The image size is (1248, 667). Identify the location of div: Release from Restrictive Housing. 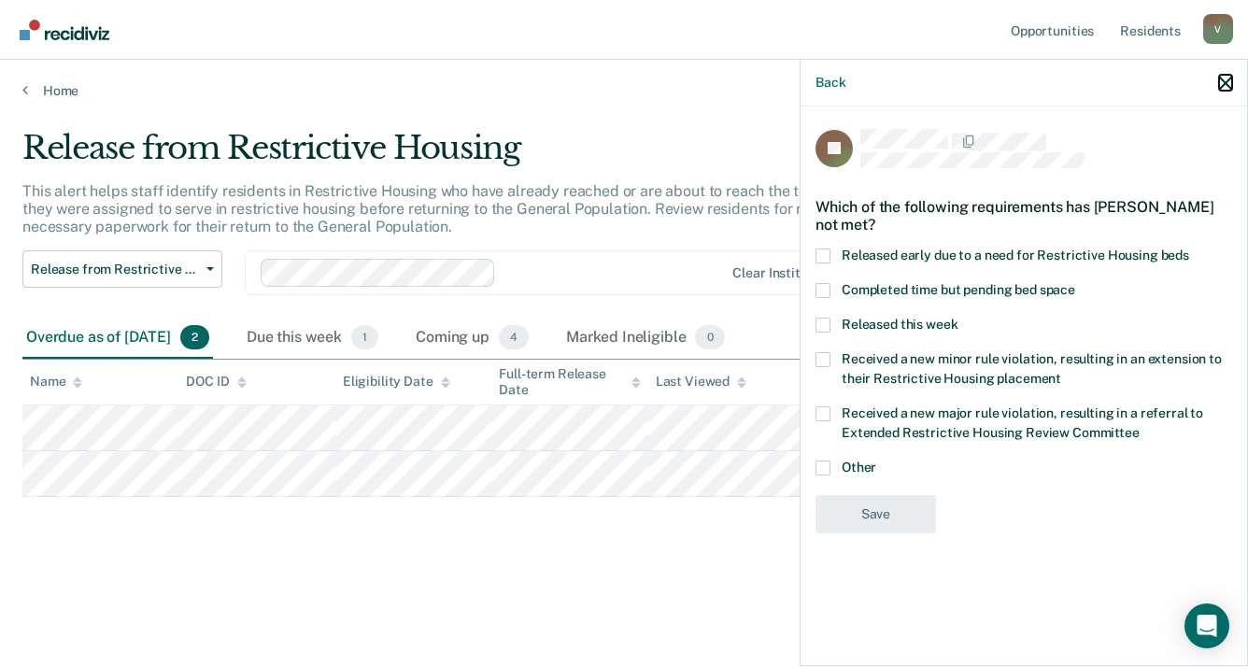
(491, 155).